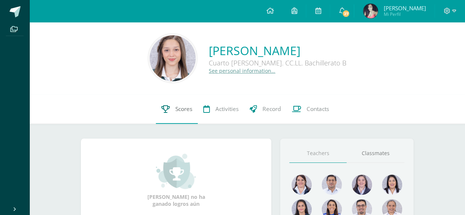 This screenshot has width=465, height=215. Describe the element at coordinates (392, 185) in the screenshot. I see `img: 0580b9beee8b50b4e2a2441e05bb36d6.png` at that location.